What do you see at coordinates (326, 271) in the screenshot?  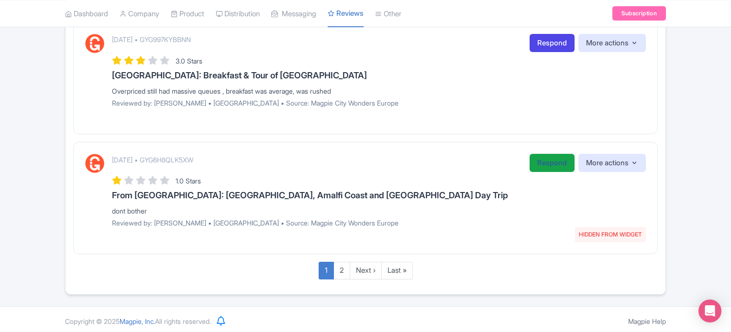 I see `a: 1` at bounding box center [326, 271].